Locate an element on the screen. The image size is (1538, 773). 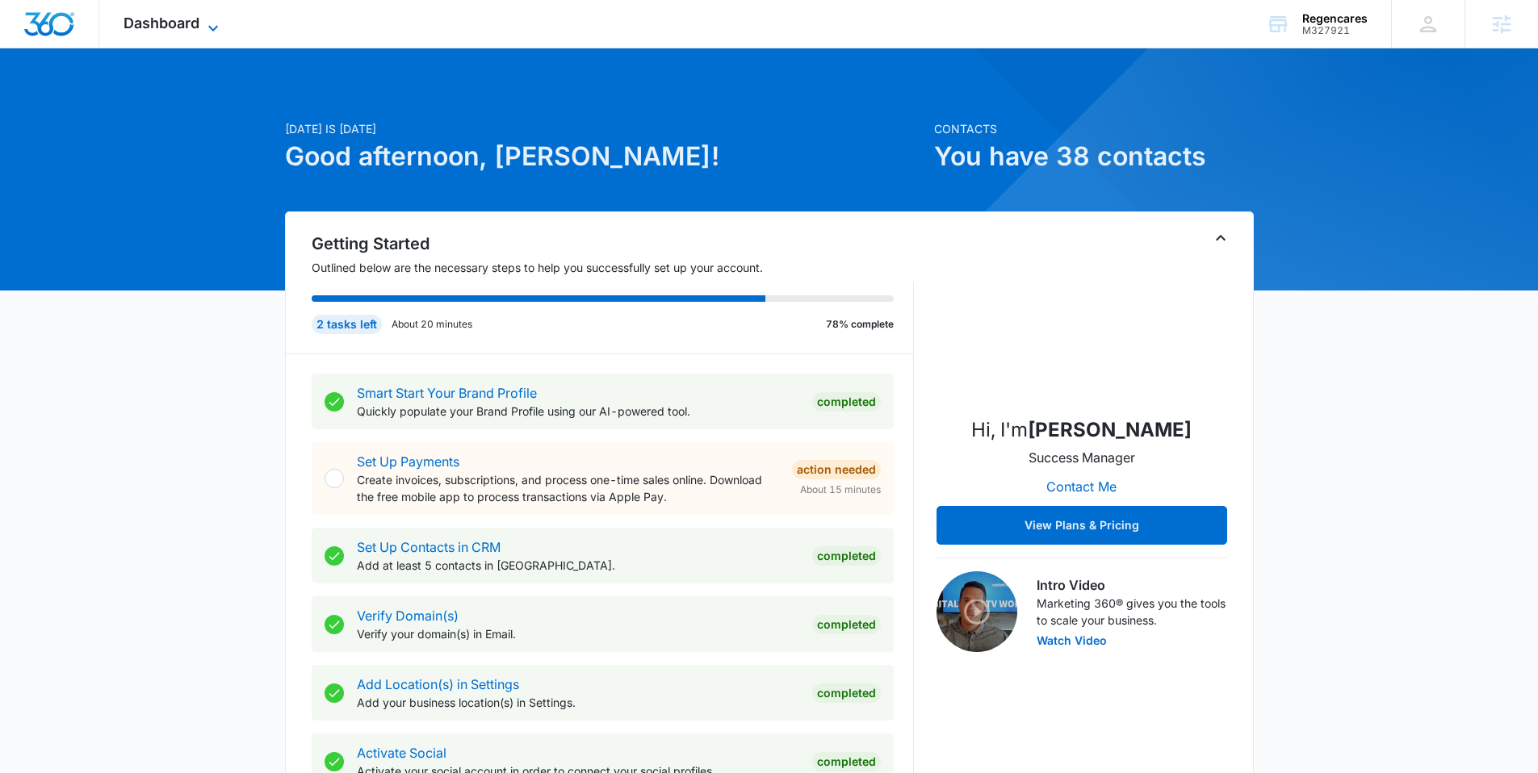
div: account name is located at coordinates (1335, 19).